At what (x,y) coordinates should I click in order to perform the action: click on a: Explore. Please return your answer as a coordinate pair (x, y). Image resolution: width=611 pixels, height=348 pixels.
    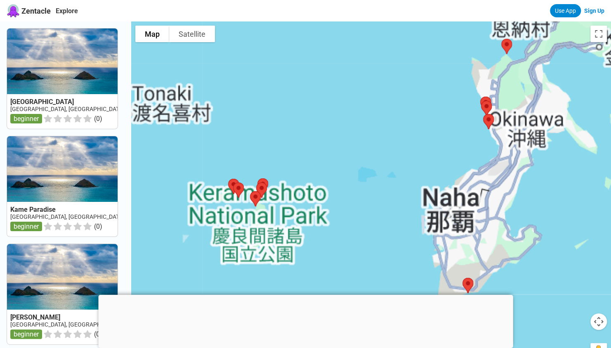
    Looking at the image, I should click on (67, 11).